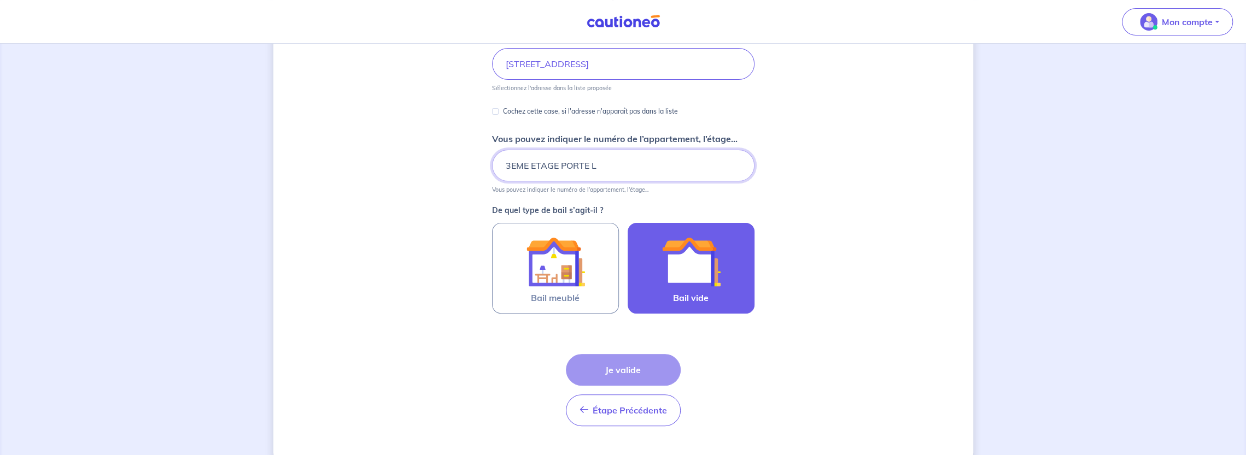 The height and width of the screenshot is (455, 1246). What do you see at coordinates (623, 64) in the screenshot?
I see `input: 2 rue de paris, 59000 lille` at bounding box center [623, 64].